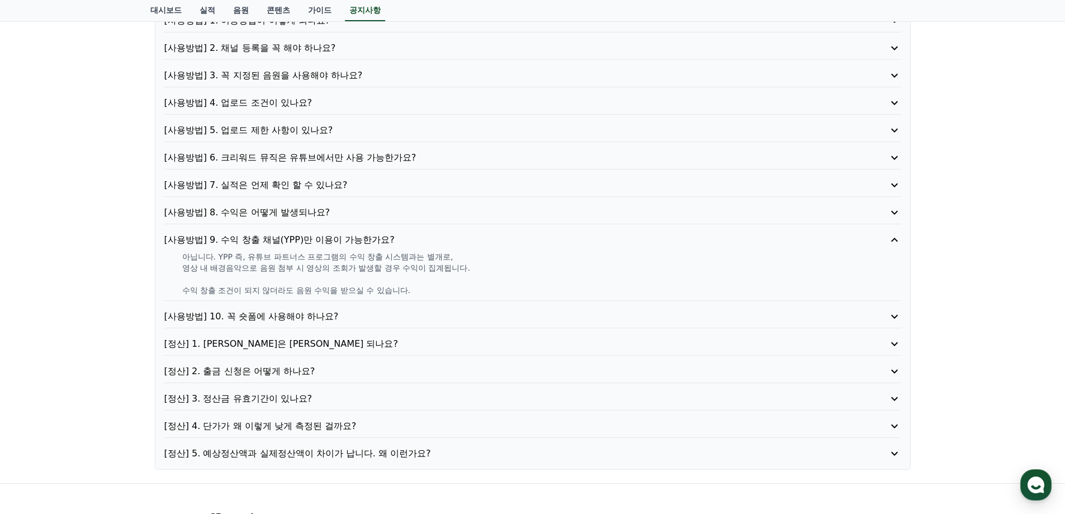  I want to click on p: [정산] 2. 출금 신청은 어떻게 하나요?, so click(503, 371).